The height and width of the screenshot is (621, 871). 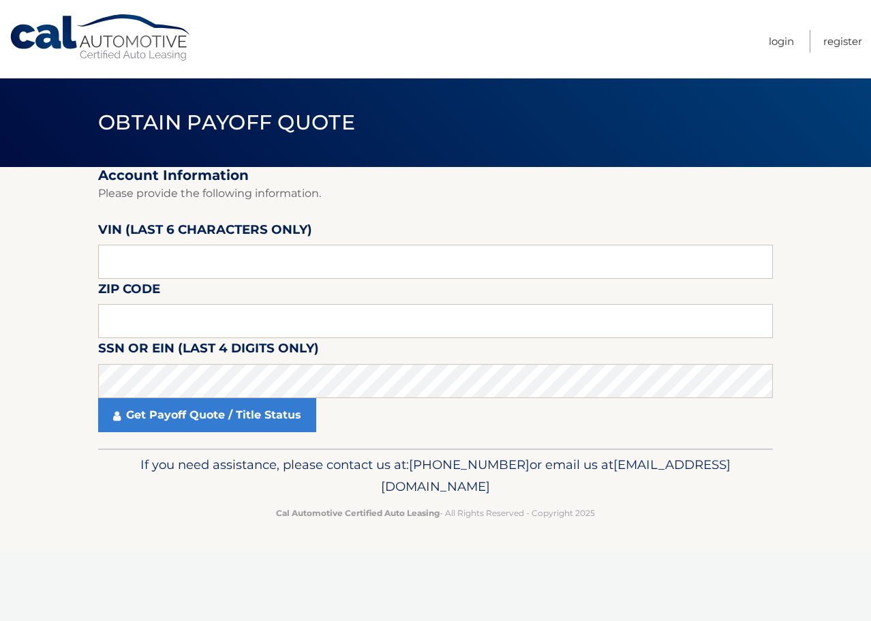 What do you see at coordinates (843, 41) in the screenshot?
I see `a: Register` at bounding box center [843, 41].